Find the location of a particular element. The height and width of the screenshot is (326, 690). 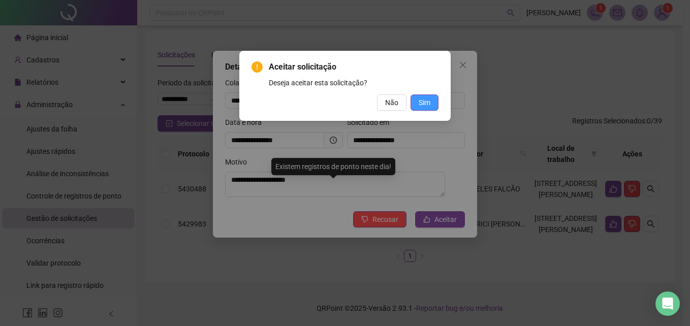

span: Não is located at coordinates (391, 103).